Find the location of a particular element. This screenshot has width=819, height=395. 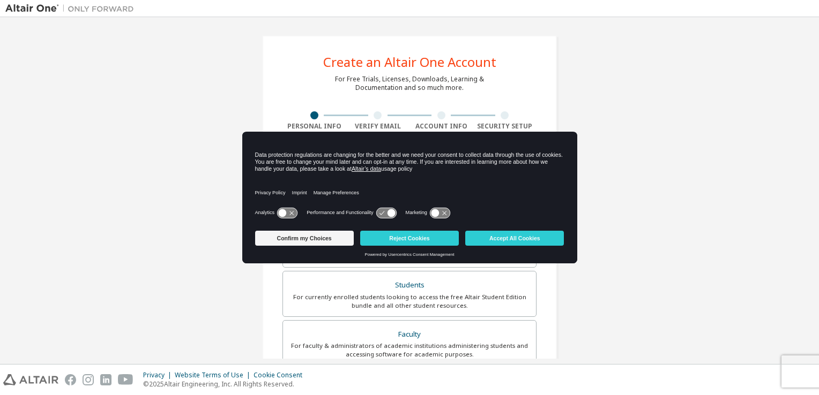

img: Altair One is located at coordinates (72, 9).